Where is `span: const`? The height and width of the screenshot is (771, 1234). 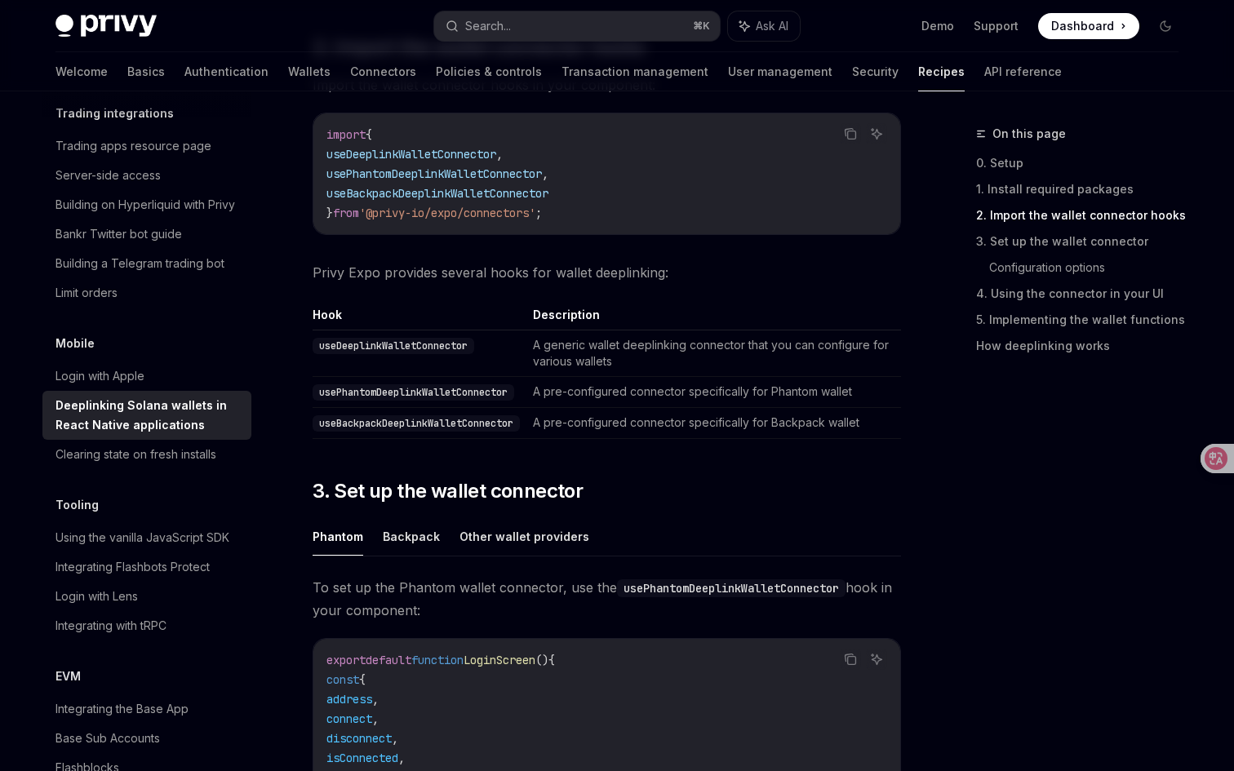 span: const is located at coordinates (343, 680).